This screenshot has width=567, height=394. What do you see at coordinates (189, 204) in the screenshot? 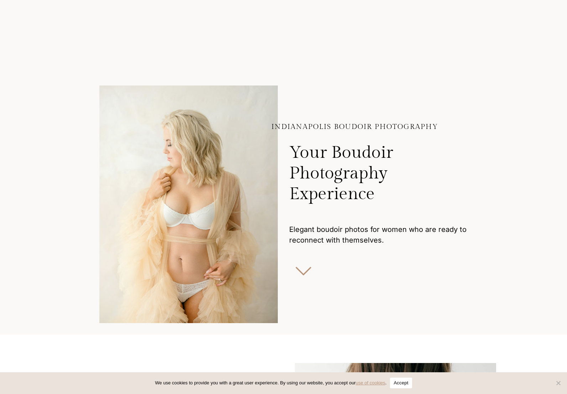
I see `img: Woman in studio boudoir session wearing lingerie and a sheer robe, posing confidently in soft nat...` at bounding box center [189, 204].